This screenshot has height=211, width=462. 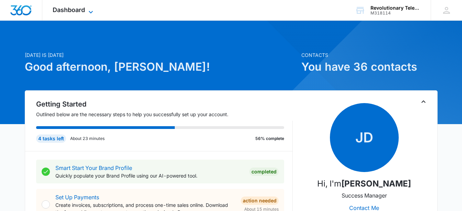 What do you see at coordinates (87, 138) in the screenshot?
I see `p: About 23 minutes` at bounding box center [87, 138].